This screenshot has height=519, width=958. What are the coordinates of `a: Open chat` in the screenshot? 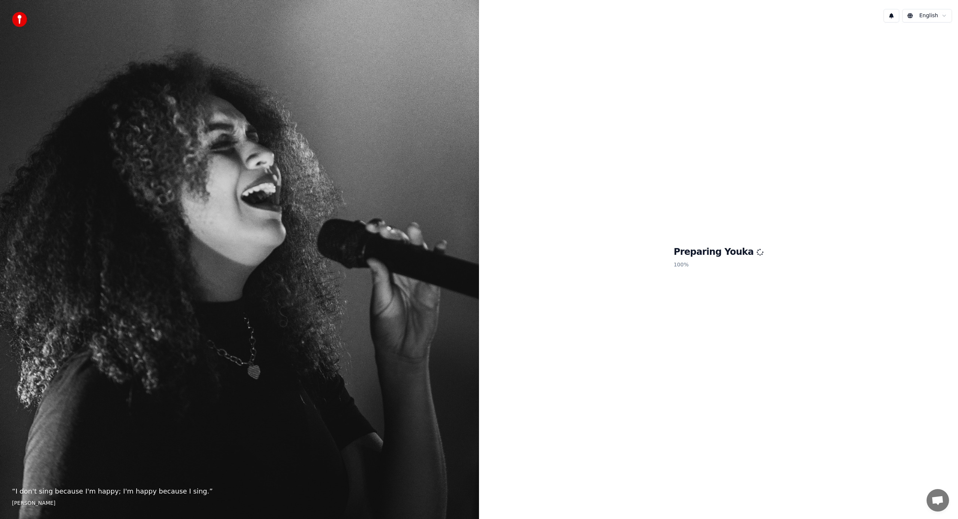 It's located at (938, 500).